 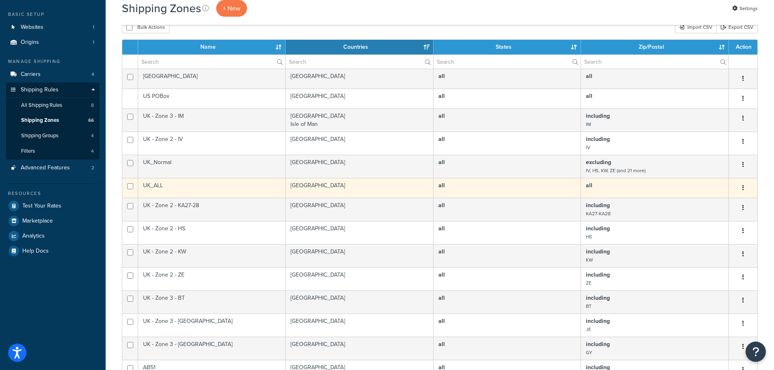 I want to click on div: Import CSV, so click(x=696, y=27).